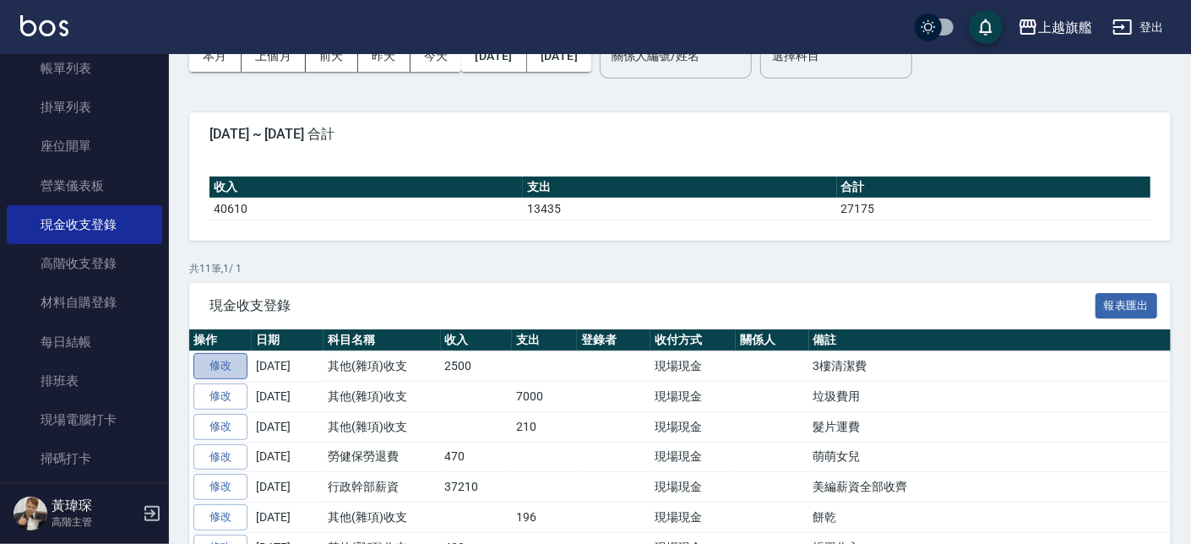  Describe the element at coordinates (476, 367) in the screenshot. I see `td: 2500` at that location.